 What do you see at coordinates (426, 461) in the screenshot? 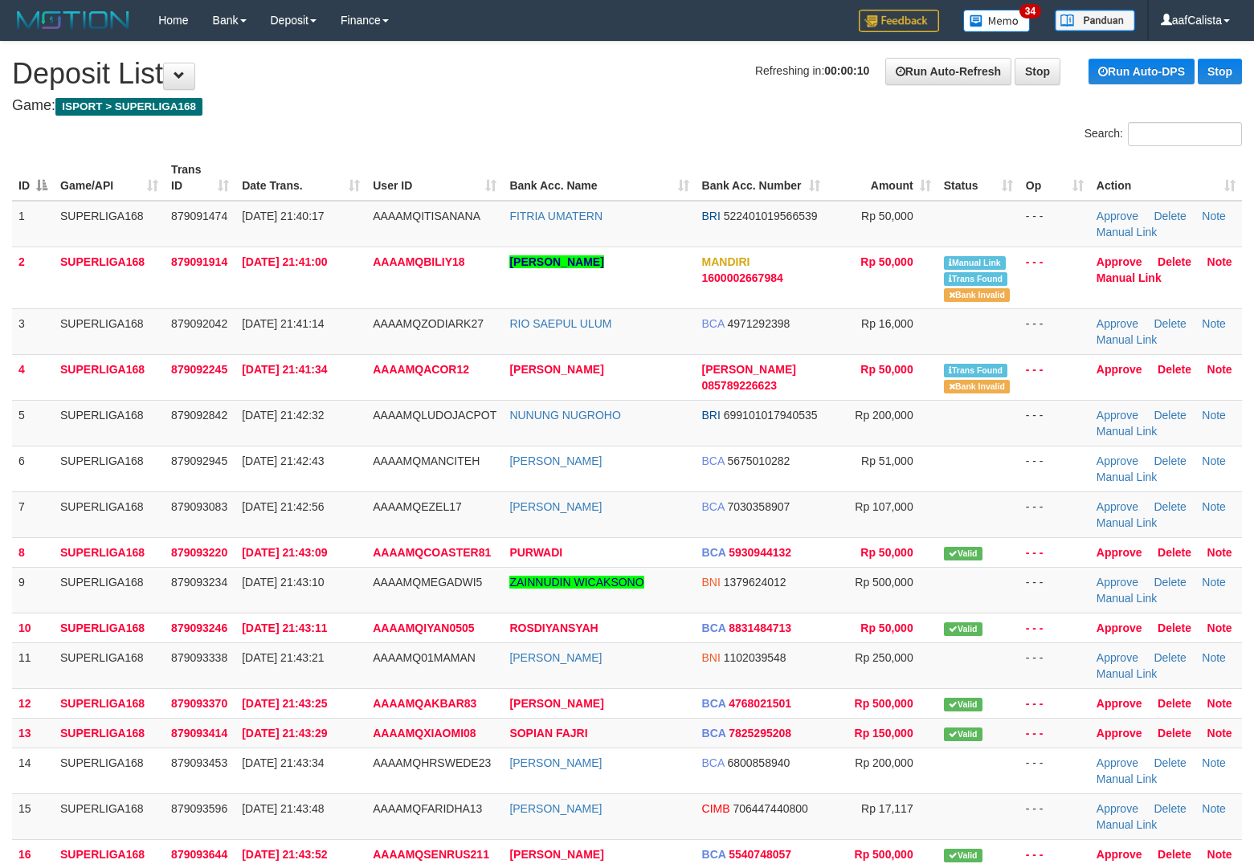
I see `span: AAAAMQMANCITEH` at bounding box center [426, 461].